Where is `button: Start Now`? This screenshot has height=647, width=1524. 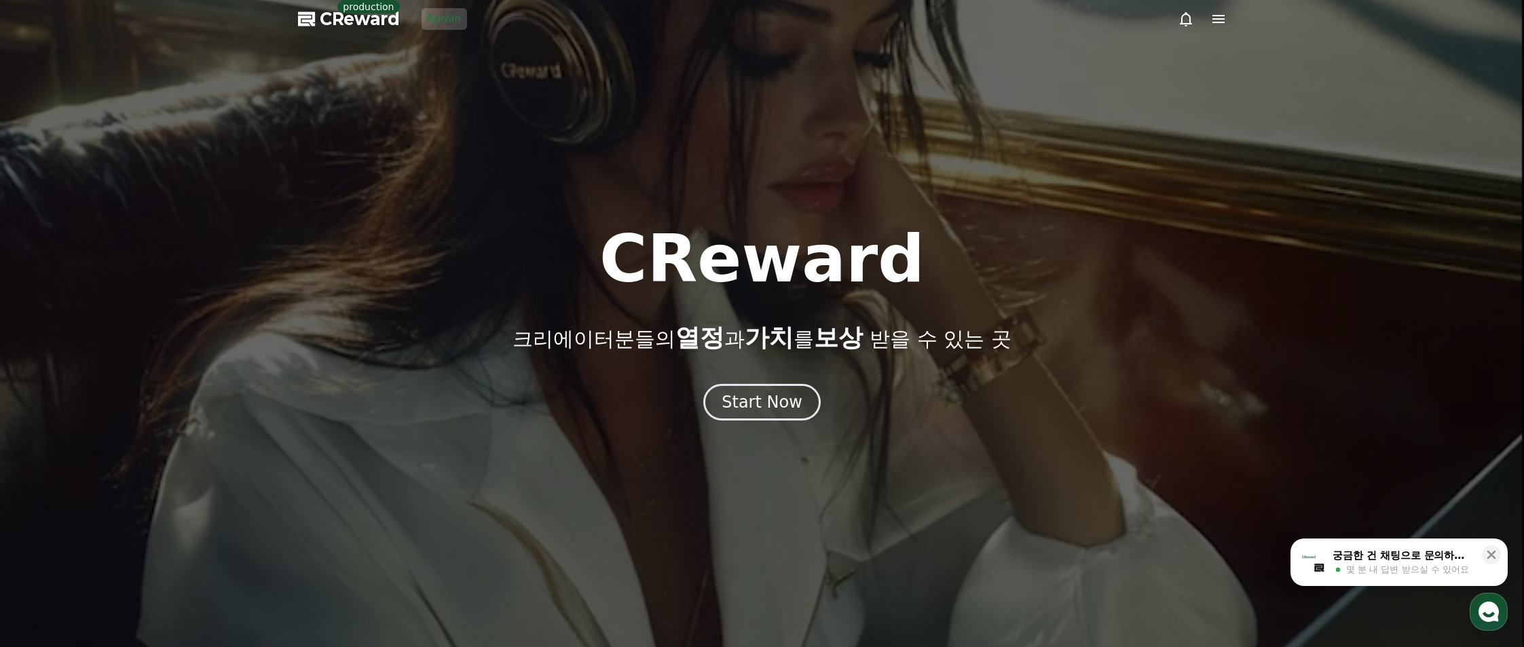 button: Start Now is located at coordinates (761, 402).